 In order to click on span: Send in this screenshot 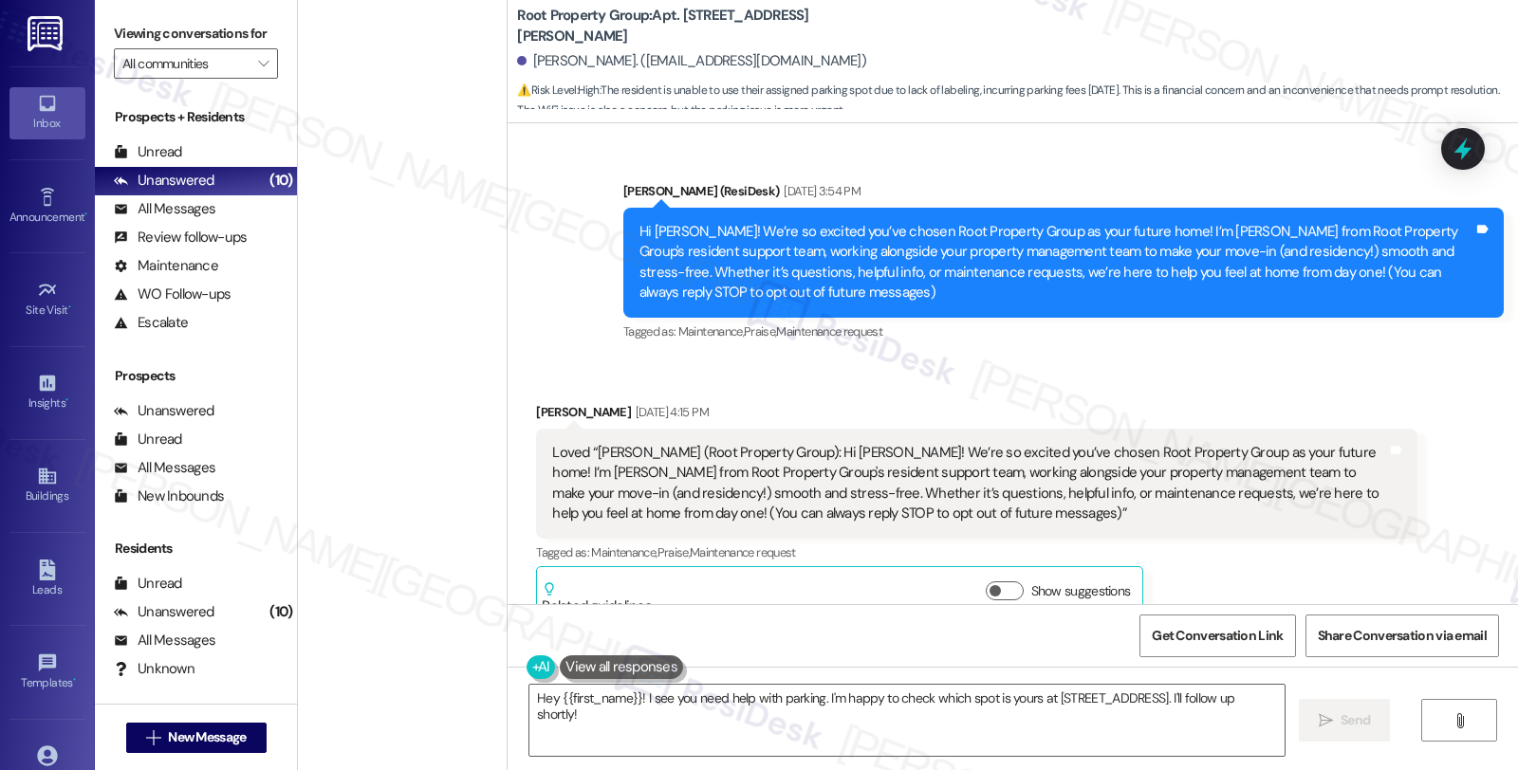, I will do `click(1355, 720)`.